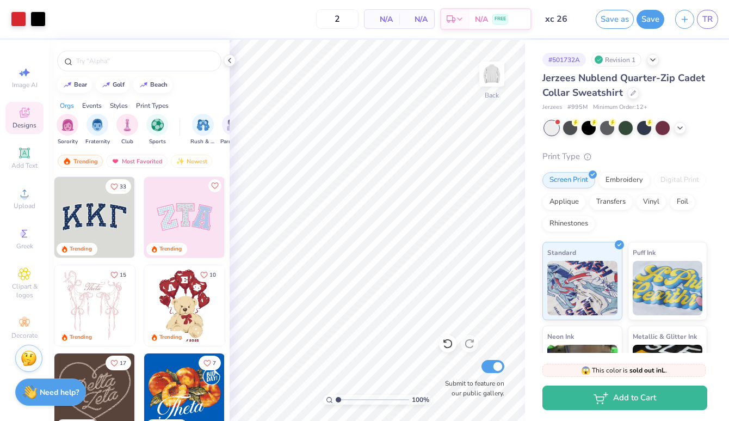  I want to click on span: TR, so click(707, 19).